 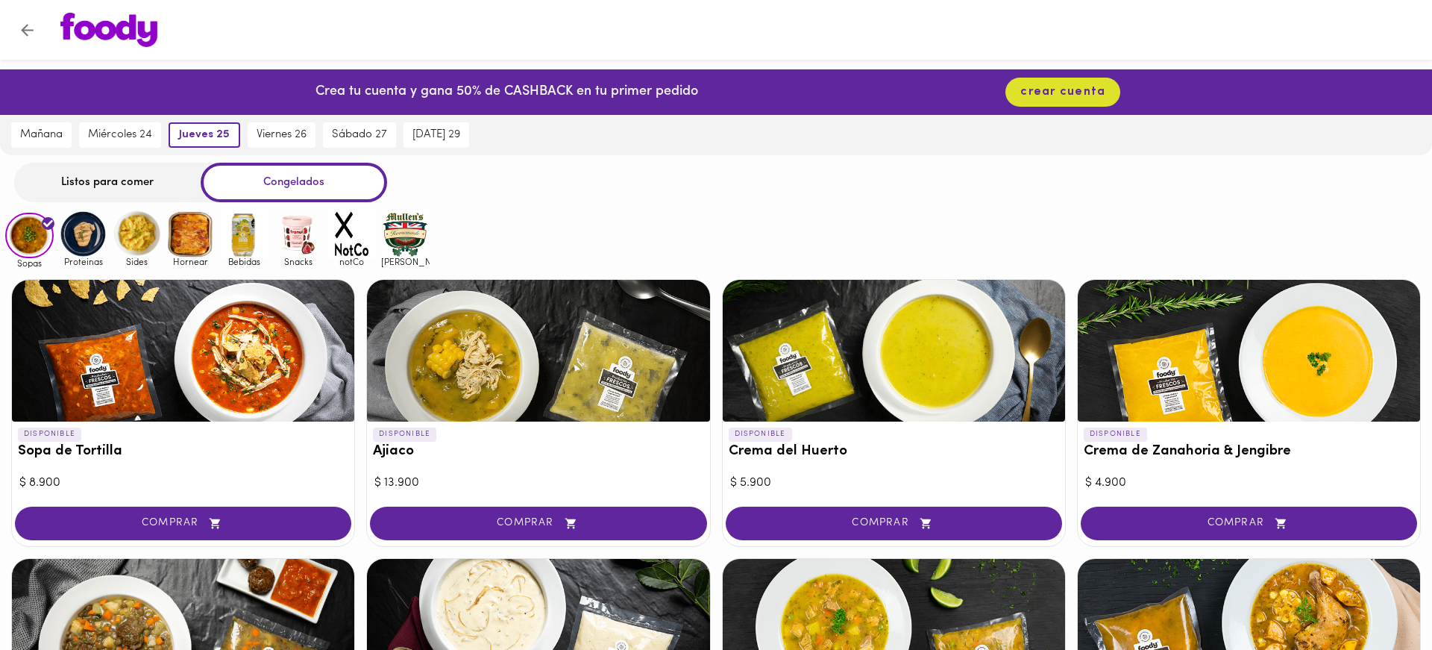 I want to click on img: notCo, so click(x=351, y=233).